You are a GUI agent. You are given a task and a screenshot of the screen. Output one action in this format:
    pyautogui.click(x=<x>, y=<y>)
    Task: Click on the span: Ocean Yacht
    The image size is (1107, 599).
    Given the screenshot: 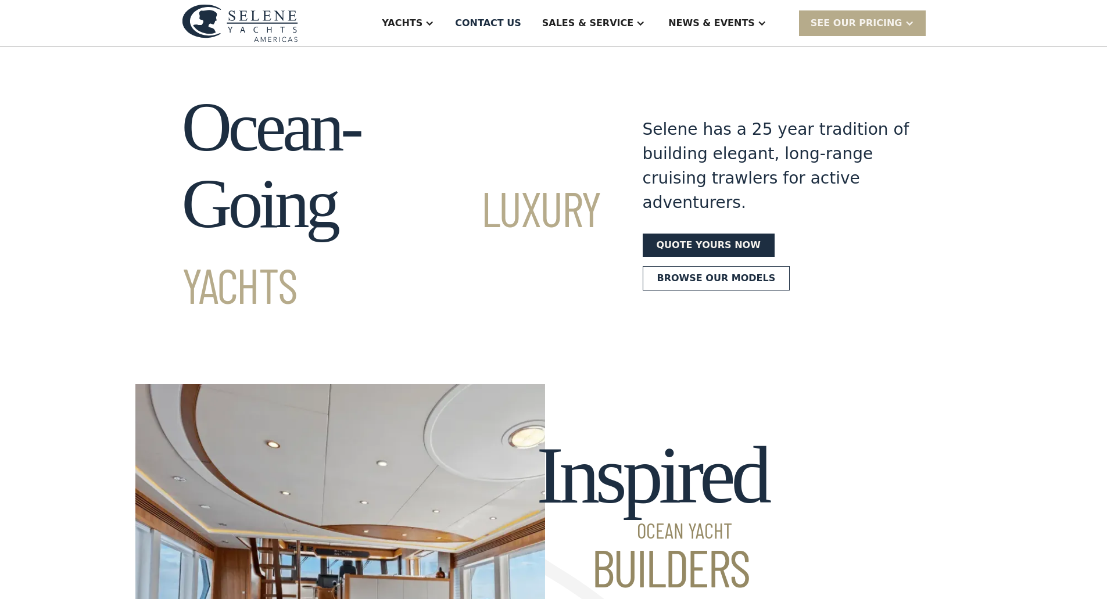 What is the action you would take?
    pyautogui.click(x=651, y=531)
    